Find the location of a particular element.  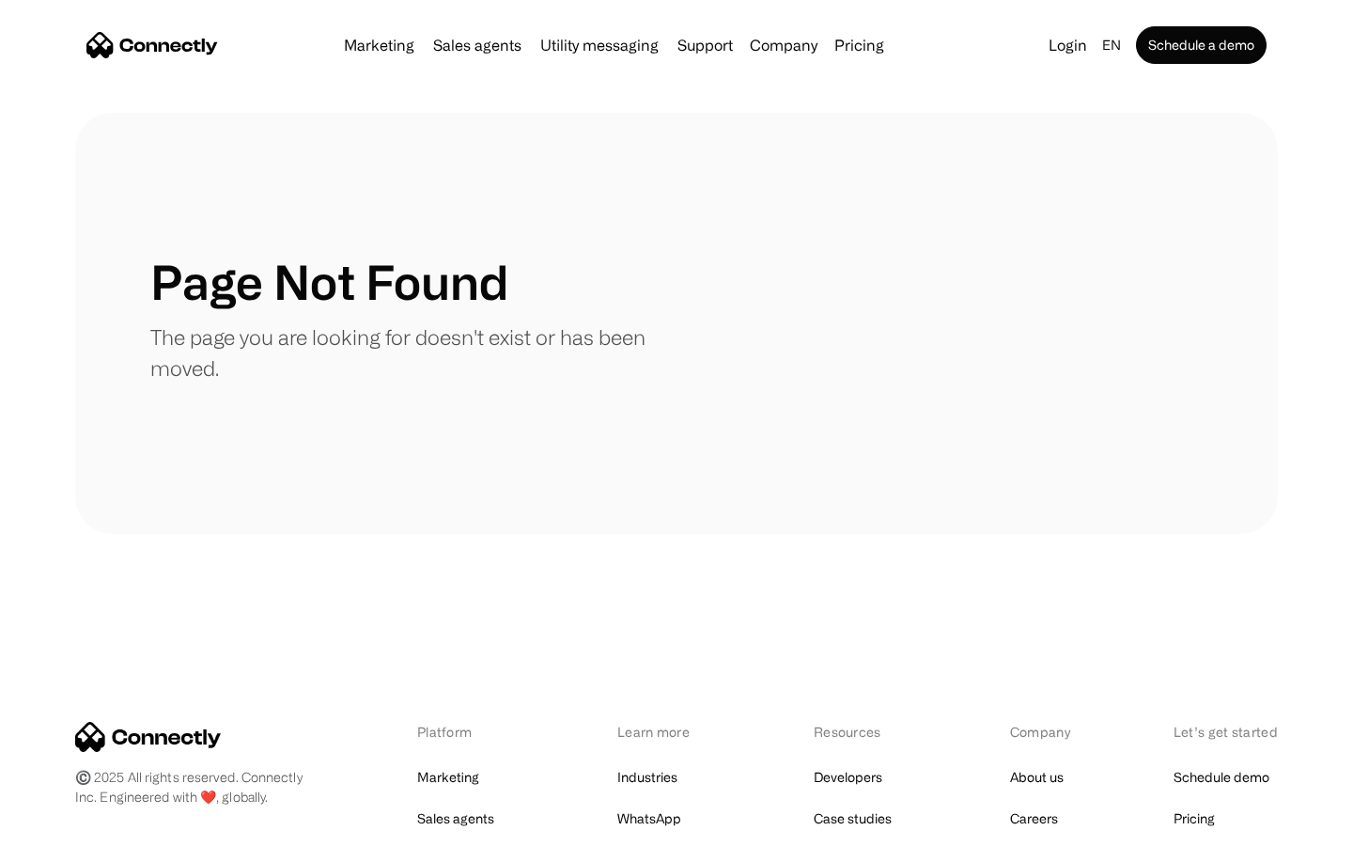

a: home is located at coordinates (152, 45).